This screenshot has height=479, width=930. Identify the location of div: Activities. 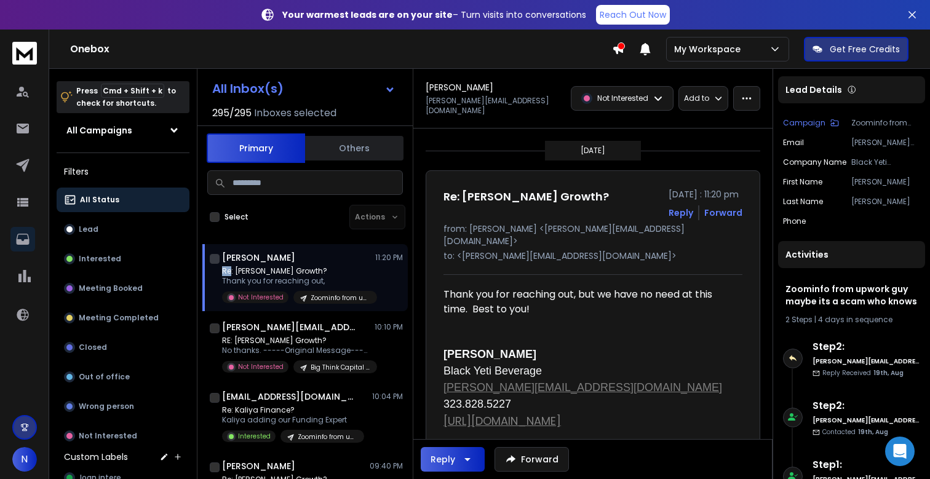
(851, 255).